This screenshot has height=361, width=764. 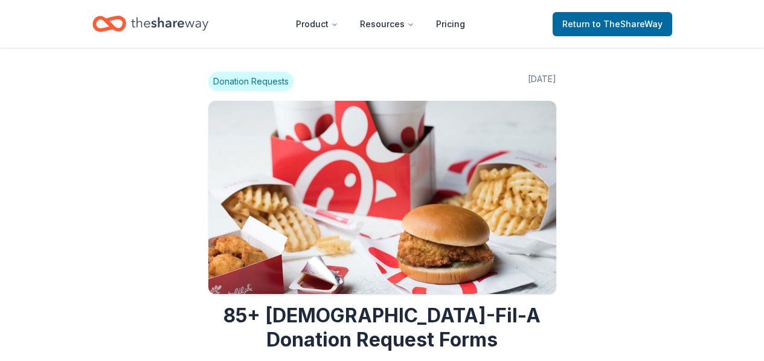 I want to click on button: Resources, so click(x=387, y=24).